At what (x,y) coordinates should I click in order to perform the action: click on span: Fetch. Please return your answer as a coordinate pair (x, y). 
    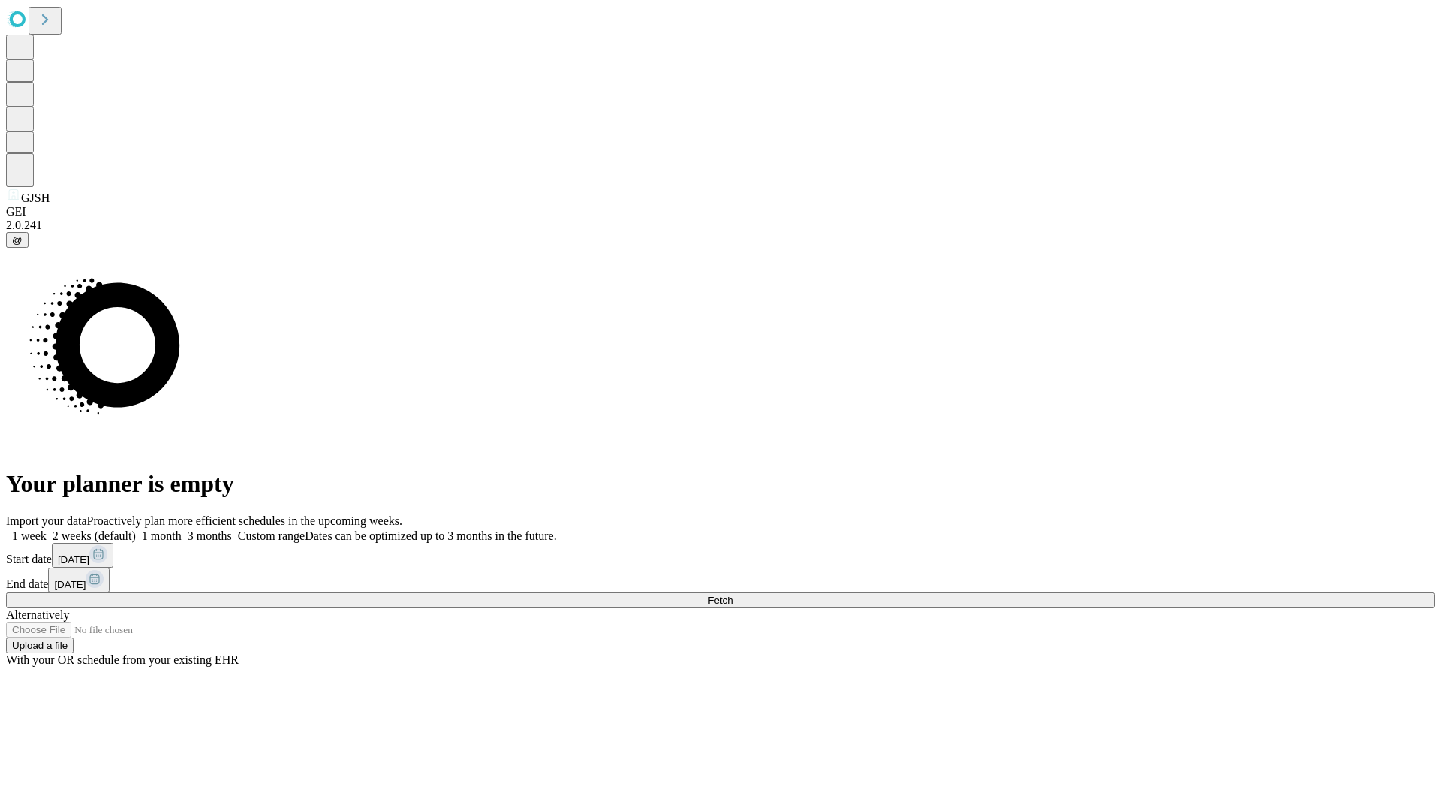
    Looking at the image, I should click on (720, 600).